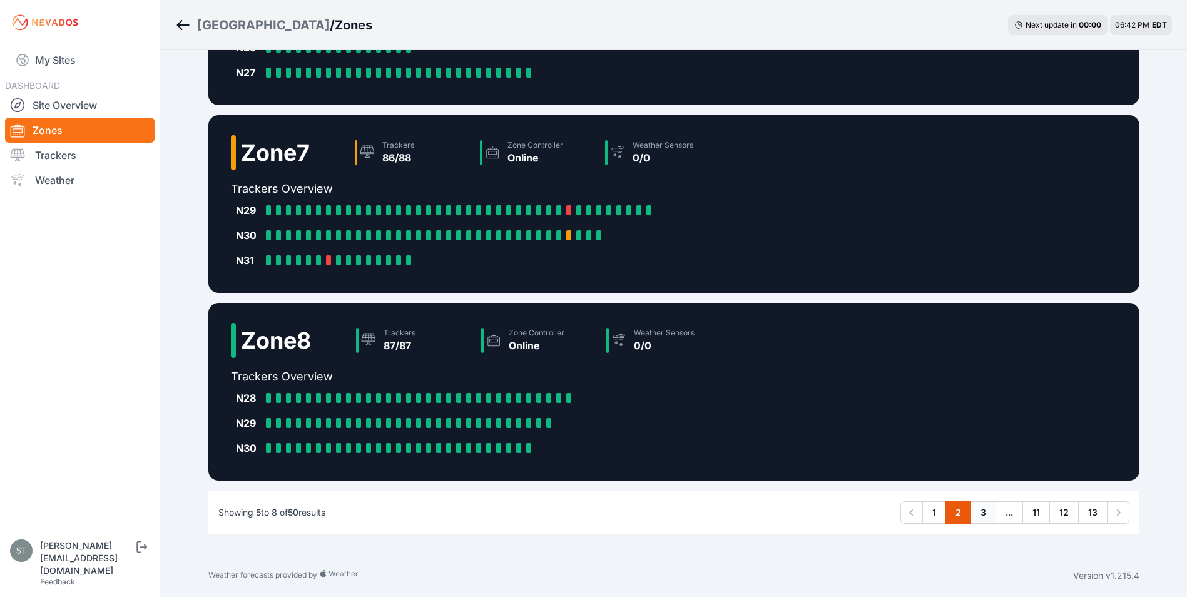 The image size is (1187, 597). What do you see at coordinates (258, 512) in the screenshot?
I see `span: 5` at bounding box center [258, 512].